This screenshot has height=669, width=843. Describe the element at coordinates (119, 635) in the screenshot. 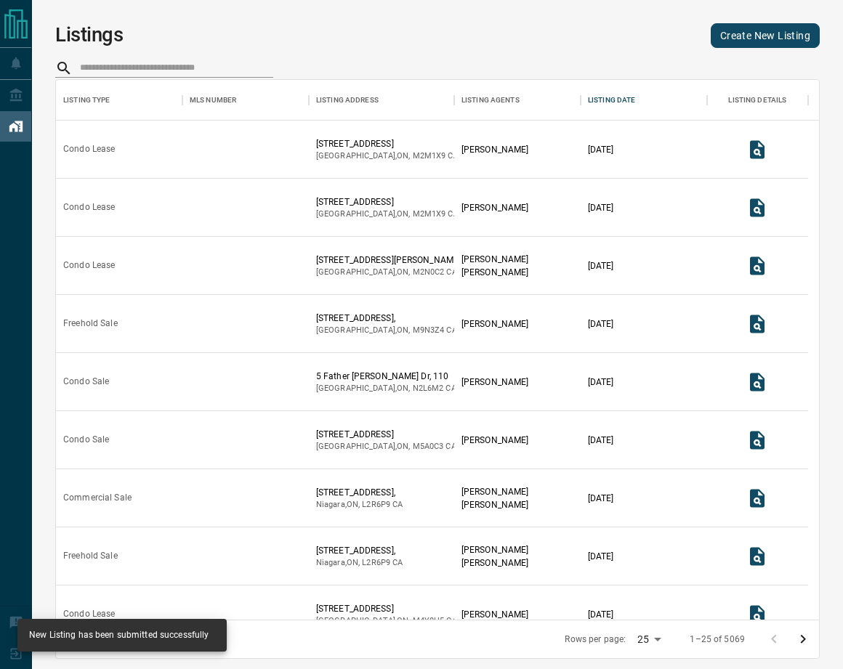

I see `div: New Listing has been submitted successfully` at that location.